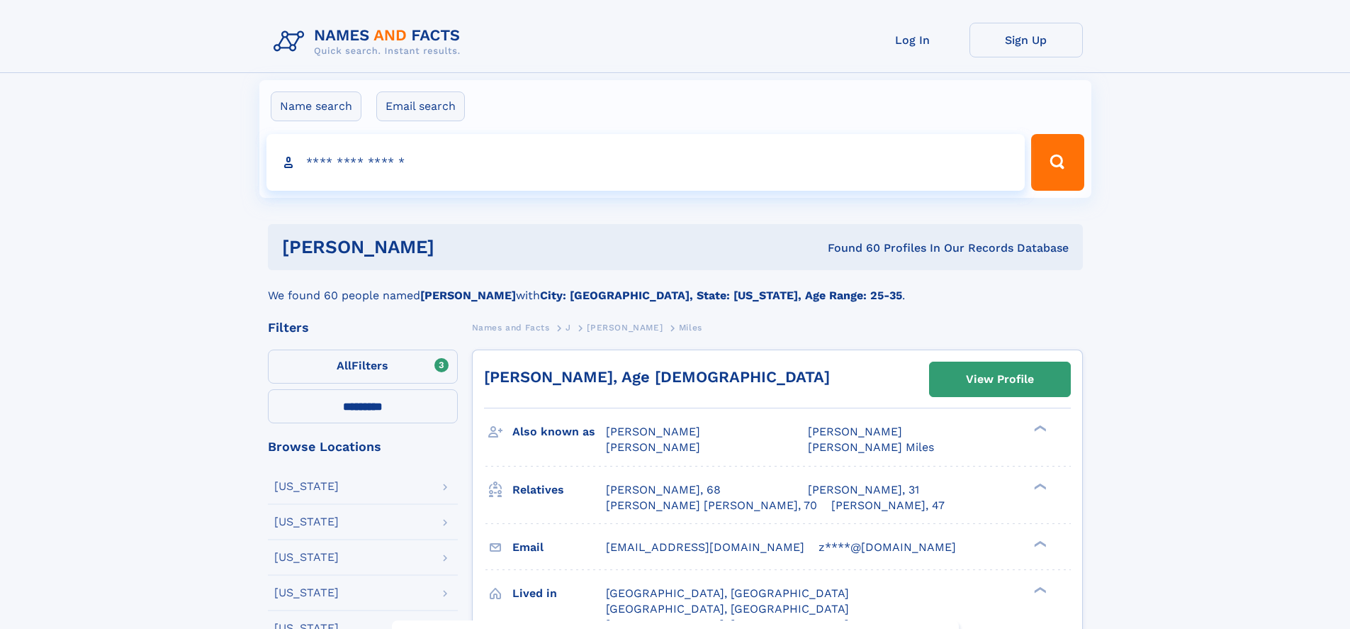  What do you see at coordinates (559, 547) in the screenshot?
I see `h3: Email` at bounding box center [559, 547].